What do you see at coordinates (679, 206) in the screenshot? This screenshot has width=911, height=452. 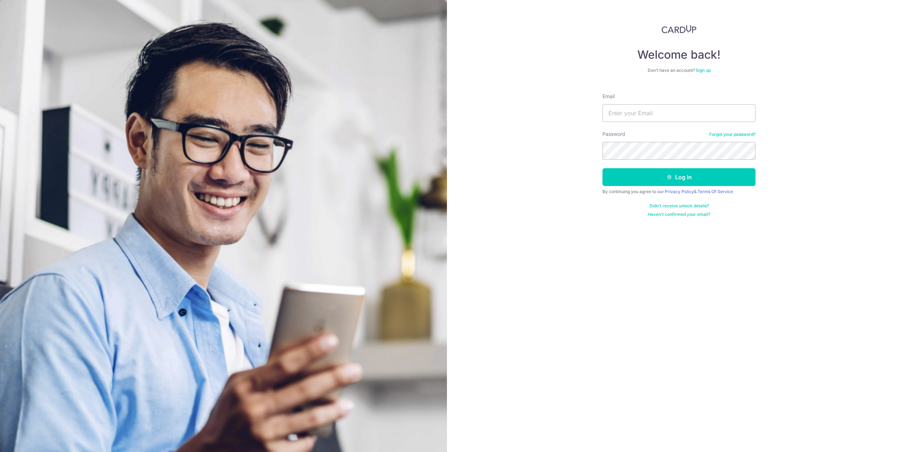 I see `a: Didn't receive unlock details?` at bounding box center [679, 206].